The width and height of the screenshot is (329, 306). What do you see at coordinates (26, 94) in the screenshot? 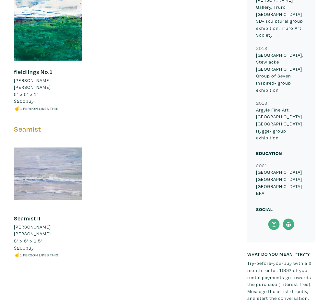
I see `span: 6" x 6" x 1"` at bounding box center [26, 94].